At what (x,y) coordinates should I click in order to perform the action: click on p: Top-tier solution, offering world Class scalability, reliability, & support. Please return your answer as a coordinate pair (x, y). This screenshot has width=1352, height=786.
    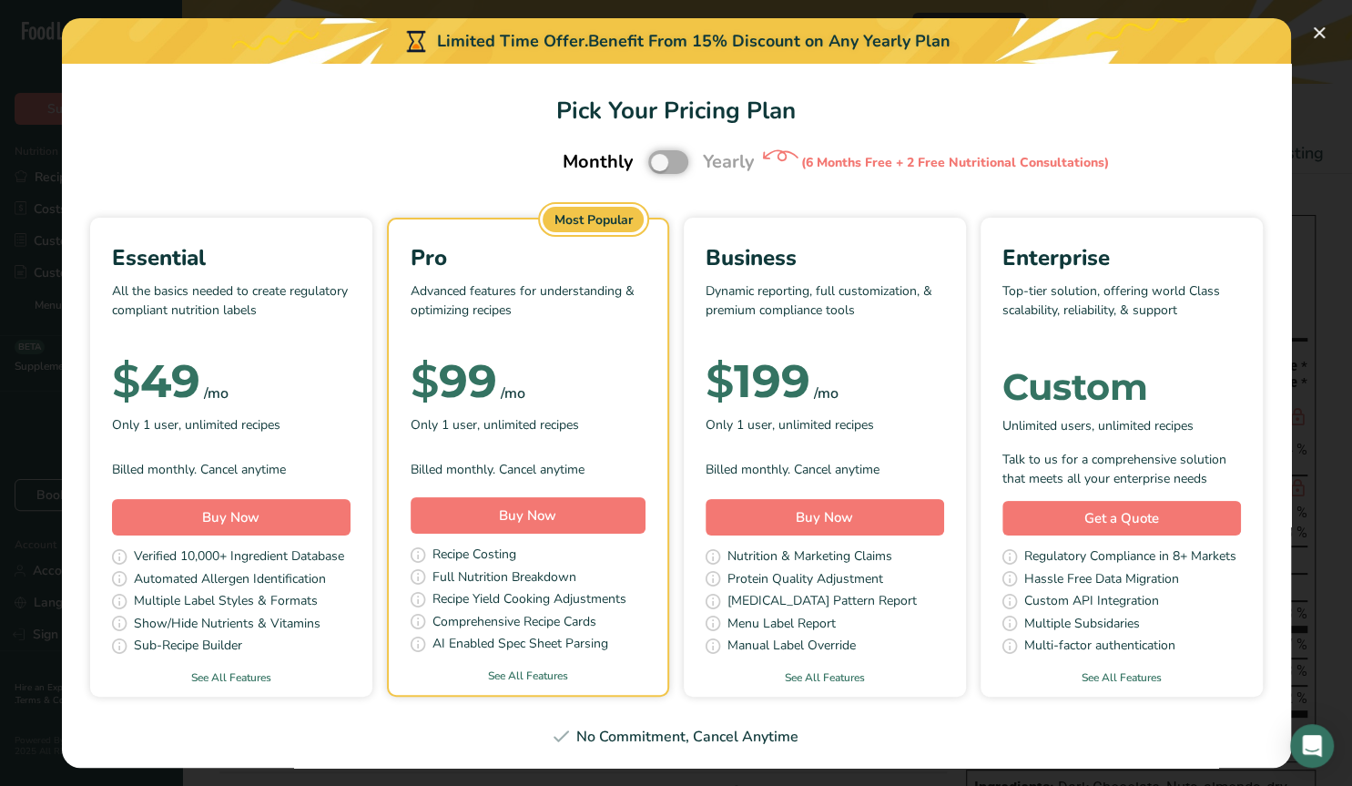
    Looking at the image, I should click on (1122, 309).